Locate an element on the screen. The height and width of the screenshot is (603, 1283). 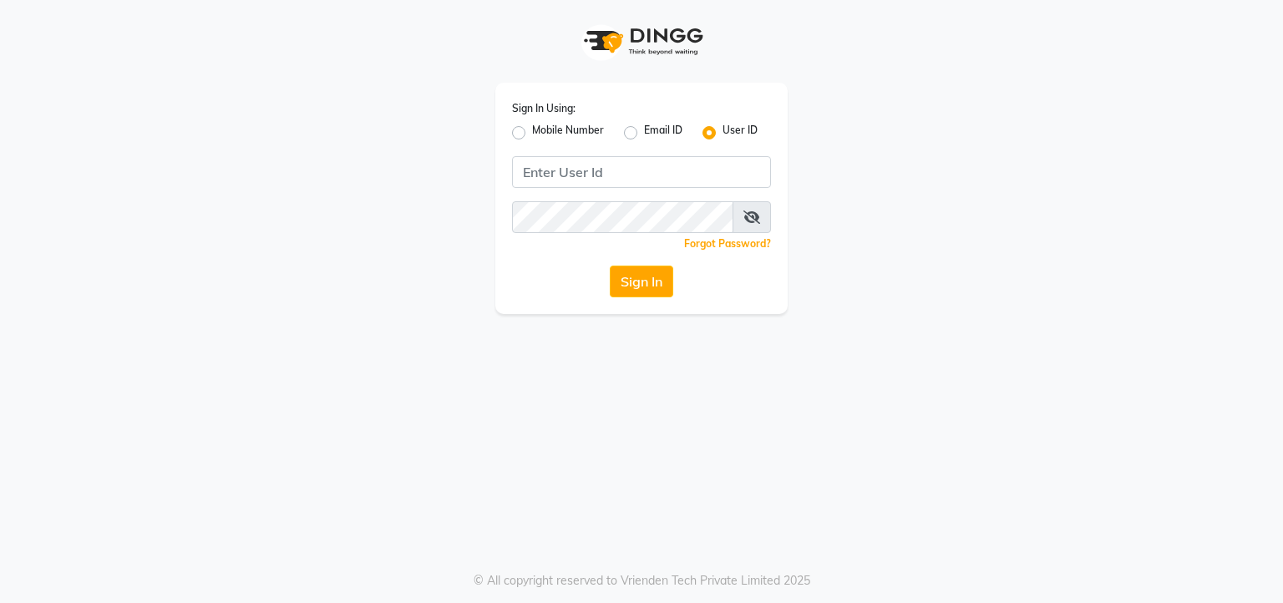
img: logo1.svg is located at coordinates (642, 41).